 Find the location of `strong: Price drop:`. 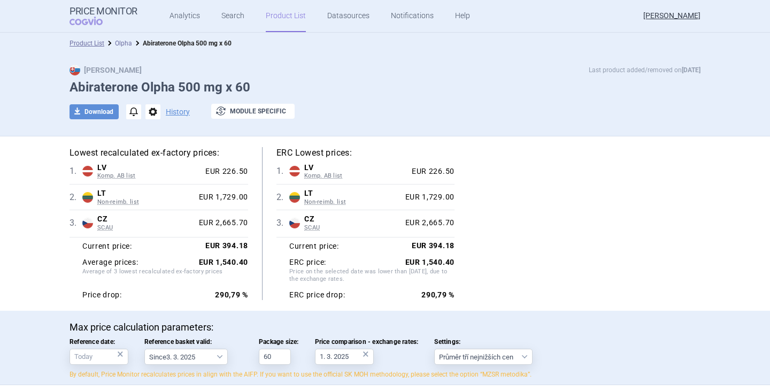

strong: Price drop: is located at coordinates (102, 295).